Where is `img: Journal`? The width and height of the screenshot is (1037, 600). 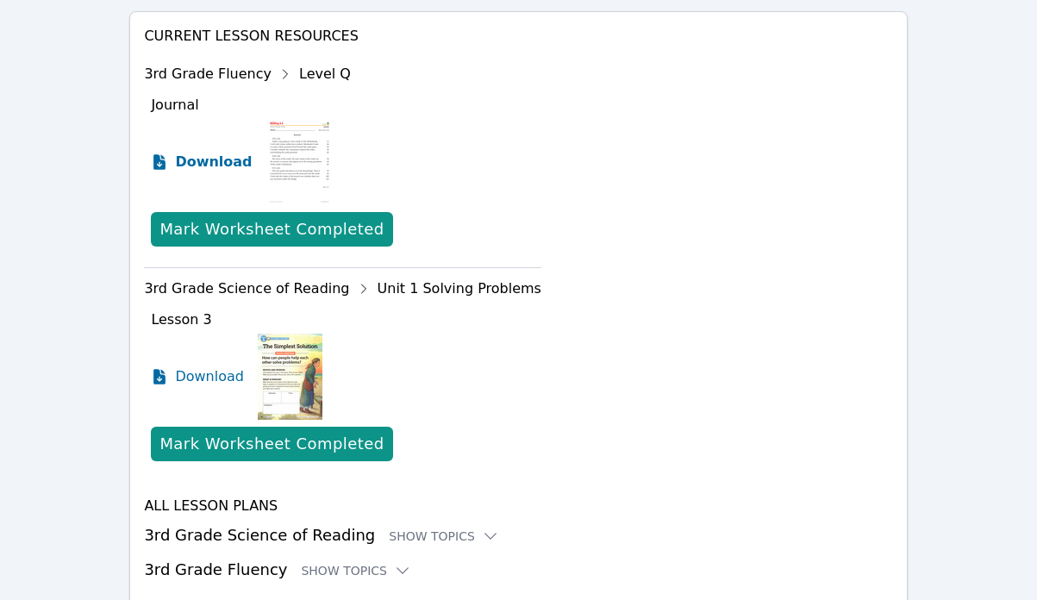
img: Journal is located at coordinates (299, 162).